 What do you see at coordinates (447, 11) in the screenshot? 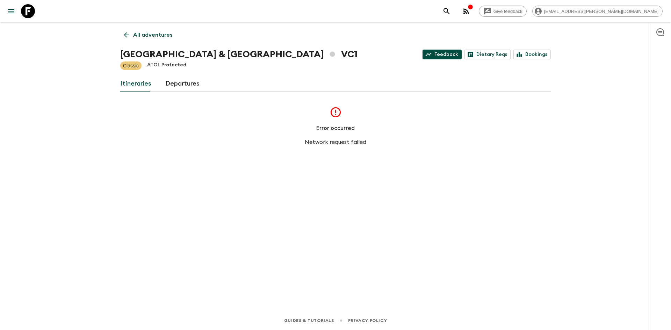
I see `button: search adventures` at bounding box center [447, 11].